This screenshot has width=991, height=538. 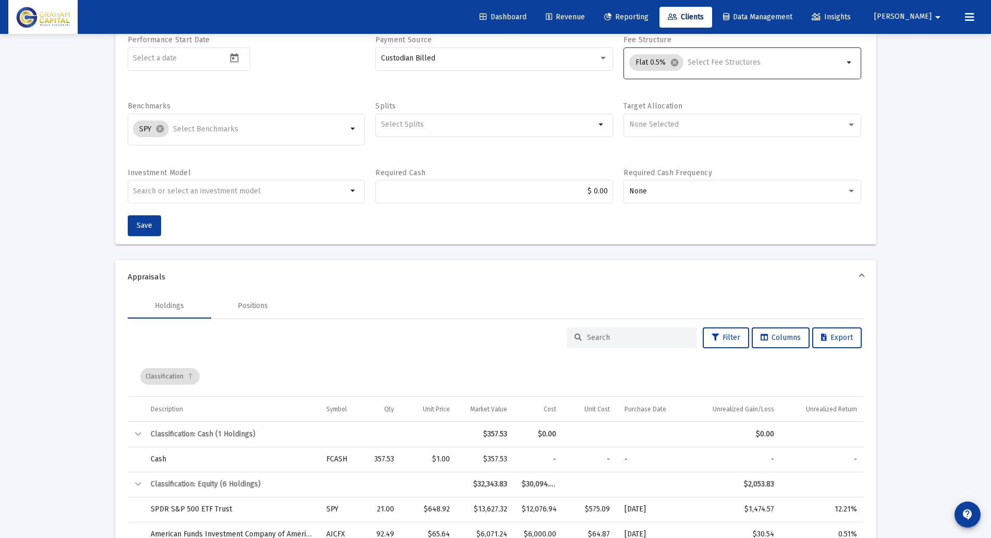 What do you see at coordinates (180, 58) in the screenshot?
I see `input: Select a date` at bounding box center [180, 58].